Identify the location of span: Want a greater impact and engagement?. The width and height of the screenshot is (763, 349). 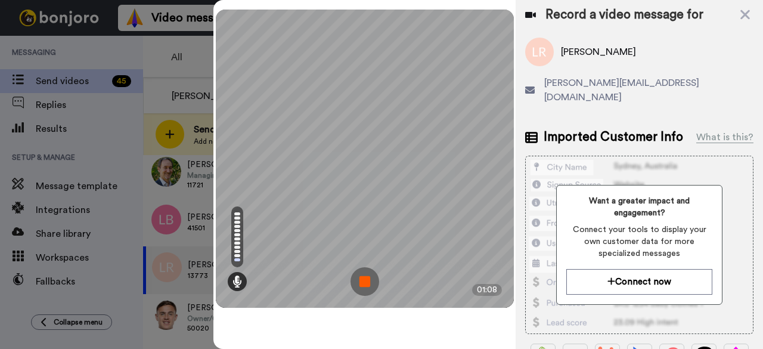
(639, 207).